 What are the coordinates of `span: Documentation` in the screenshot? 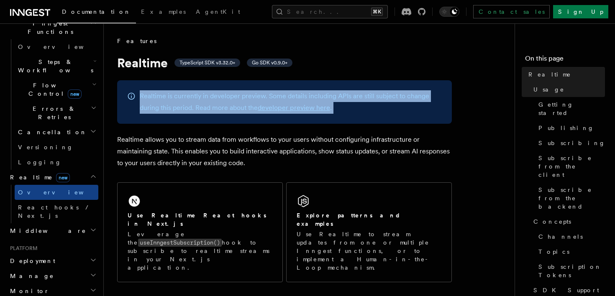 It's located at (96, 12).